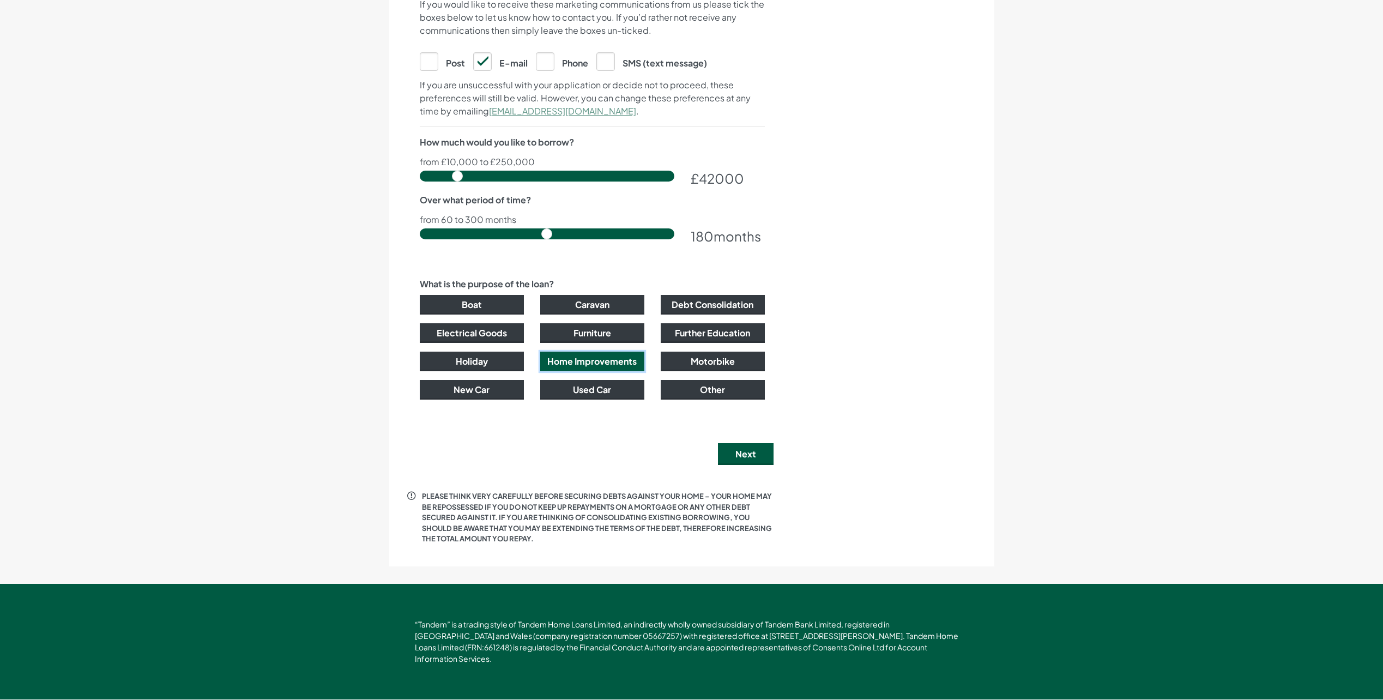  What do you see at coordinates (442, 61) in the screenshot?
I see `label: Post` at bounding box center [442, 61].